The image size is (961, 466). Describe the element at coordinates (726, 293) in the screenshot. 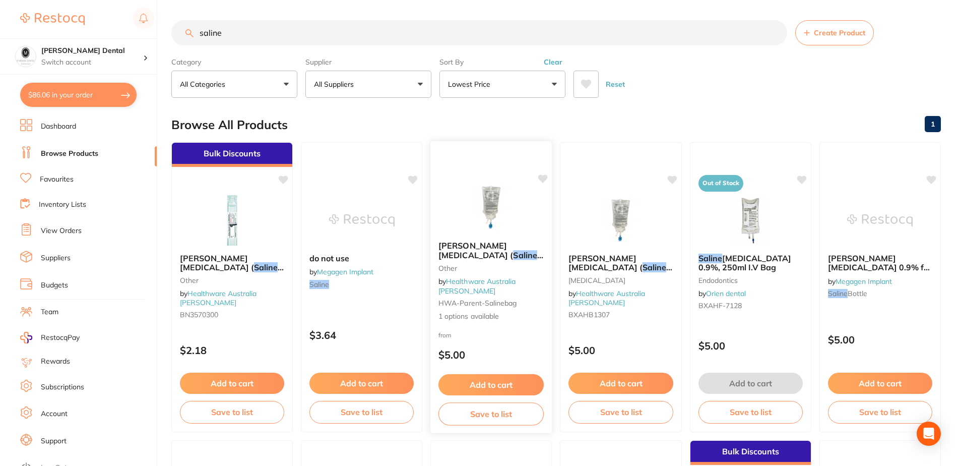

I see `a: Orien dental` at that location.